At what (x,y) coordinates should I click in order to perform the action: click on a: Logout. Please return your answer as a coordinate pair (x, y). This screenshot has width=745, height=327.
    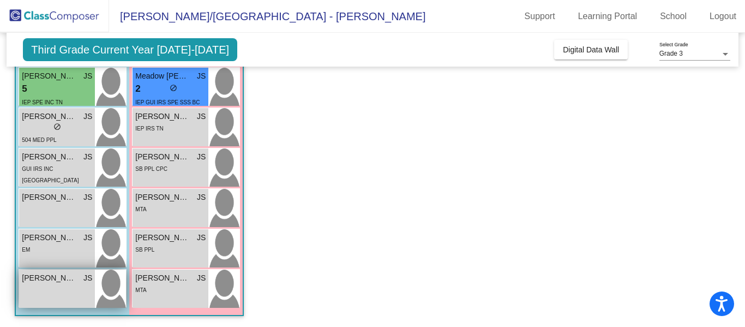
    Looking at the image, I should click on (723, 16).